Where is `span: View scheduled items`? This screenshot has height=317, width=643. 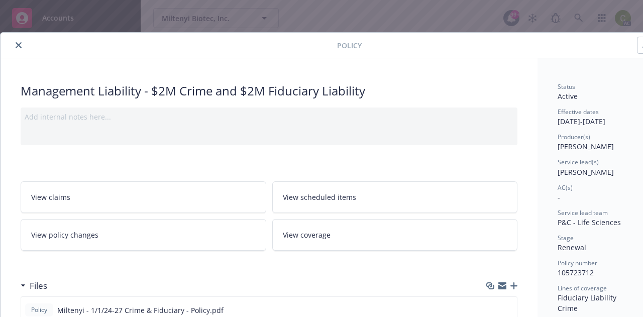 span: View scheduled items is located at coordinates (319, 197).